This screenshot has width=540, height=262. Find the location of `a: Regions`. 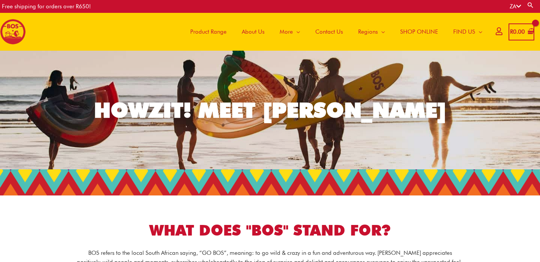

a: Regions is located at coordinates (371, 32).